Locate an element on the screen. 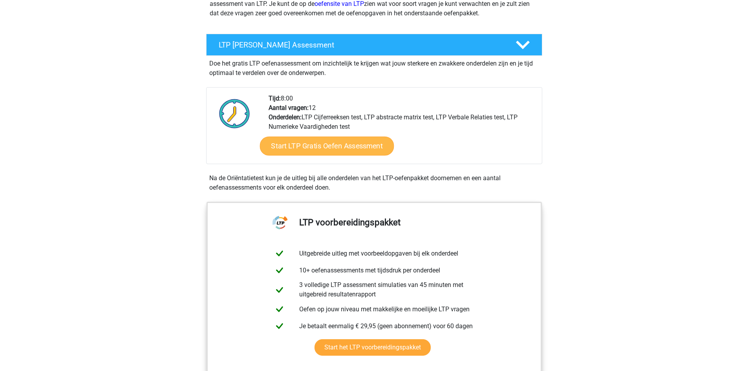 The width and height of the screenshot is (748, 371). b: Onderdelen: is located at coordinates (285, 117).